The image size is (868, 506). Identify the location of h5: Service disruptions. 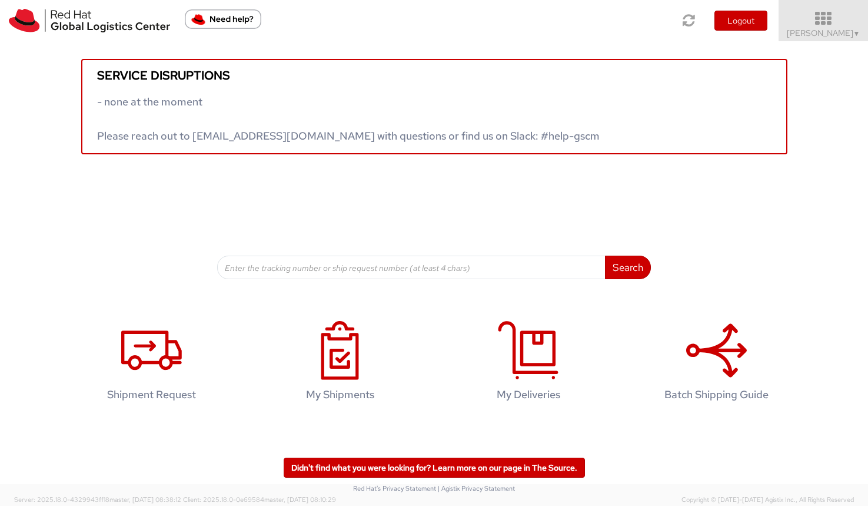
(434, 75).